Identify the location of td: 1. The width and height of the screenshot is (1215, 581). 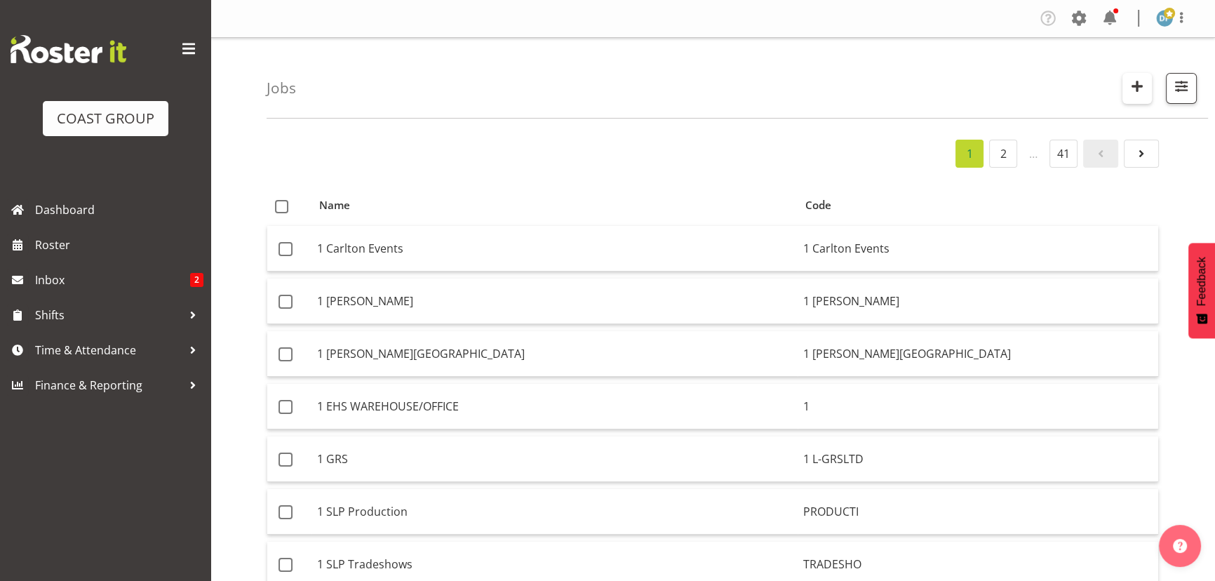
(978, 406).